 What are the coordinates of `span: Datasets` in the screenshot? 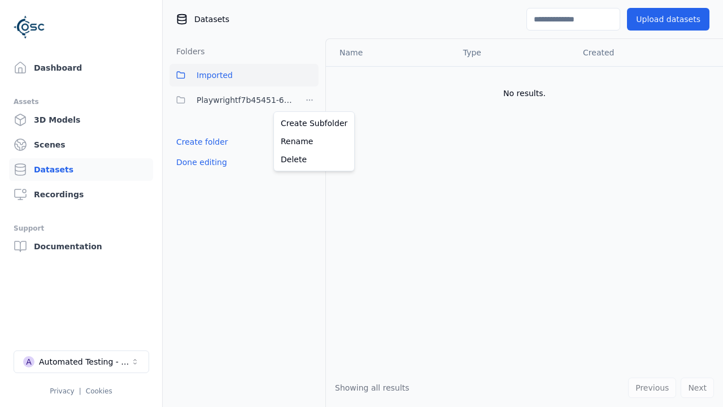 It's located at (212, 19).